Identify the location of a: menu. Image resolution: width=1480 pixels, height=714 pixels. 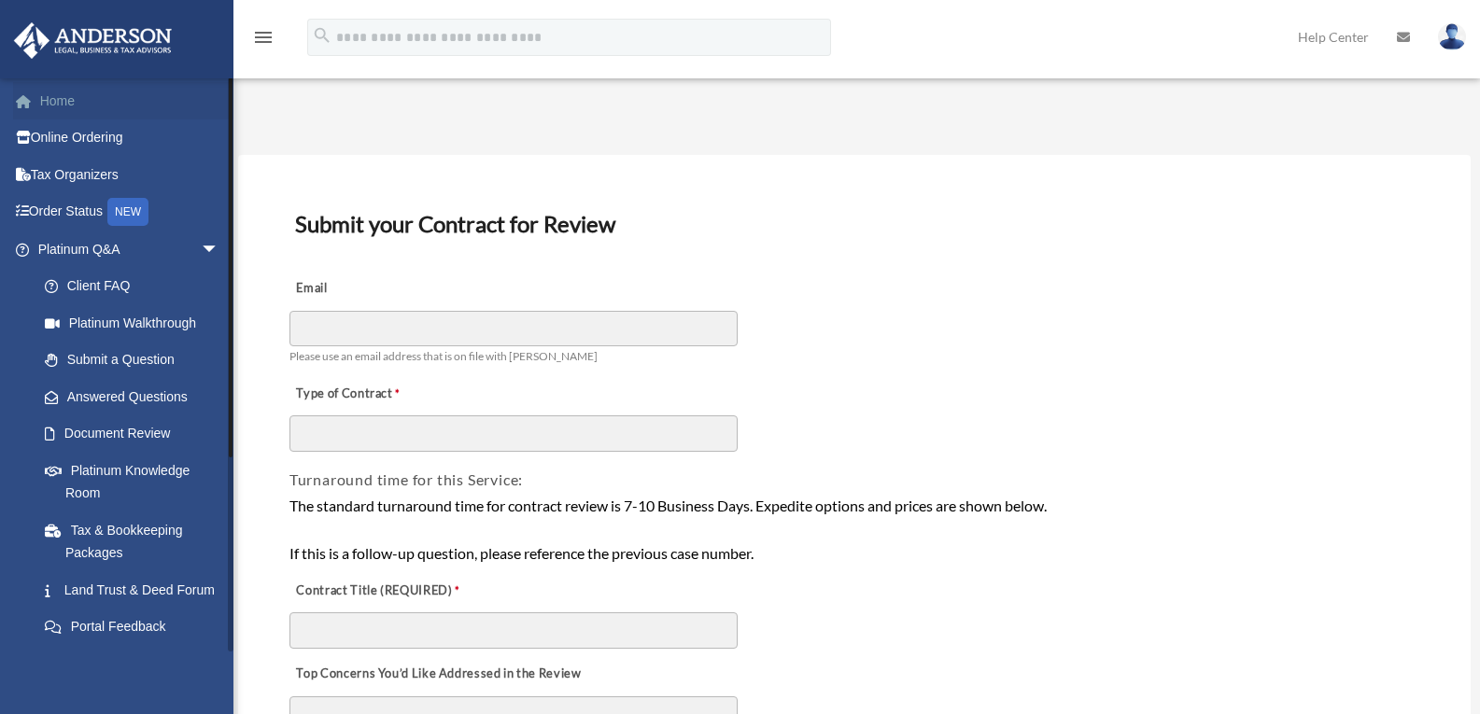
(263, 40).